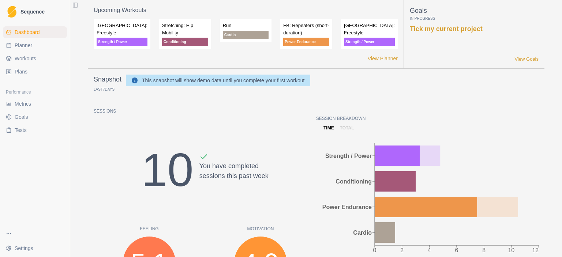 The height and width of the screenshot is (257, 562). I want to click on div: This snapshot will show demo data until you complete your first workout, so click(223, 81).